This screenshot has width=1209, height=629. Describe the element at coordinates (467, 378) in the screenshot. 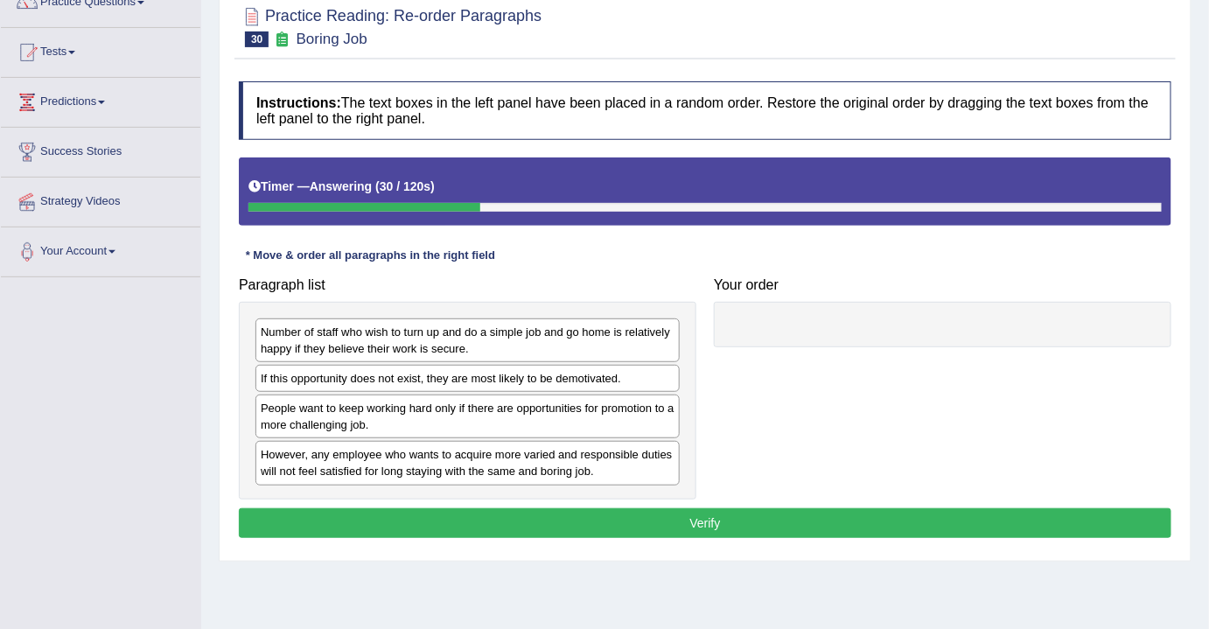

I see `div: If this opportunity does not exist, they are most likely to be demotivated.` at that location.